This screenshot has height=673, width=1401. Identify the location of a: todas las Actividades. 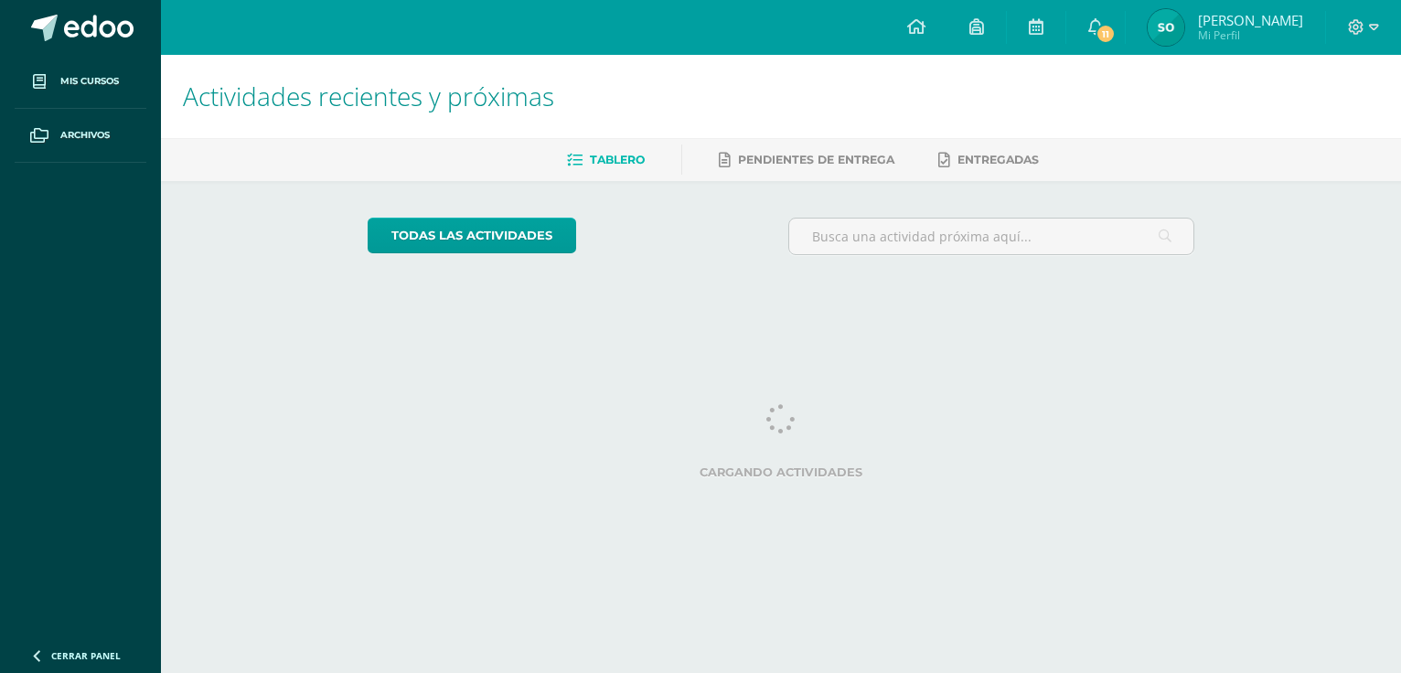
(472, 235).